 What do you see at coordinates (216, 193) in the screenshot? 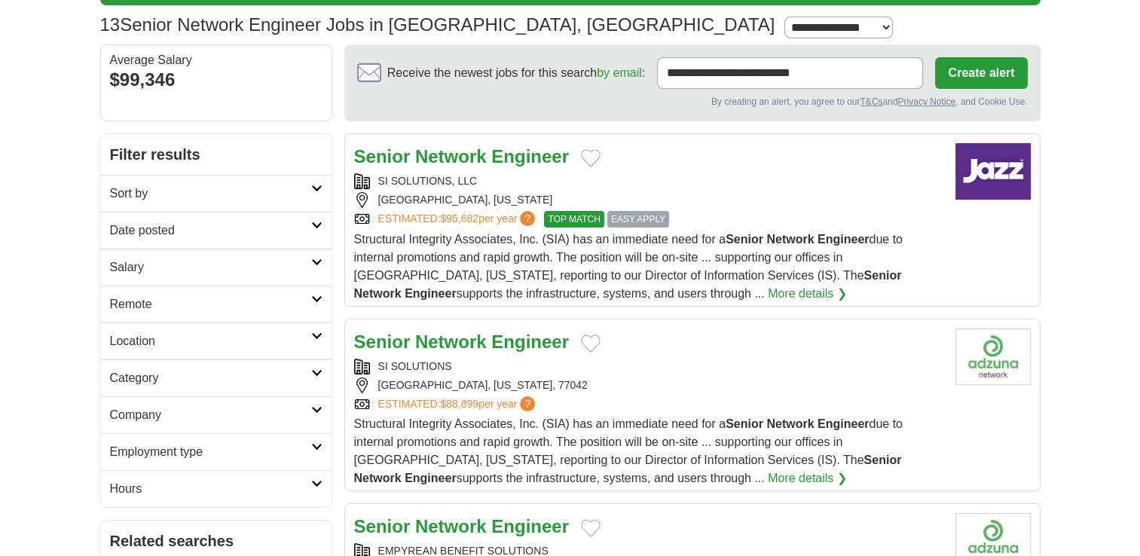
I see `a: Sort by` at bounding box center [216, 193].